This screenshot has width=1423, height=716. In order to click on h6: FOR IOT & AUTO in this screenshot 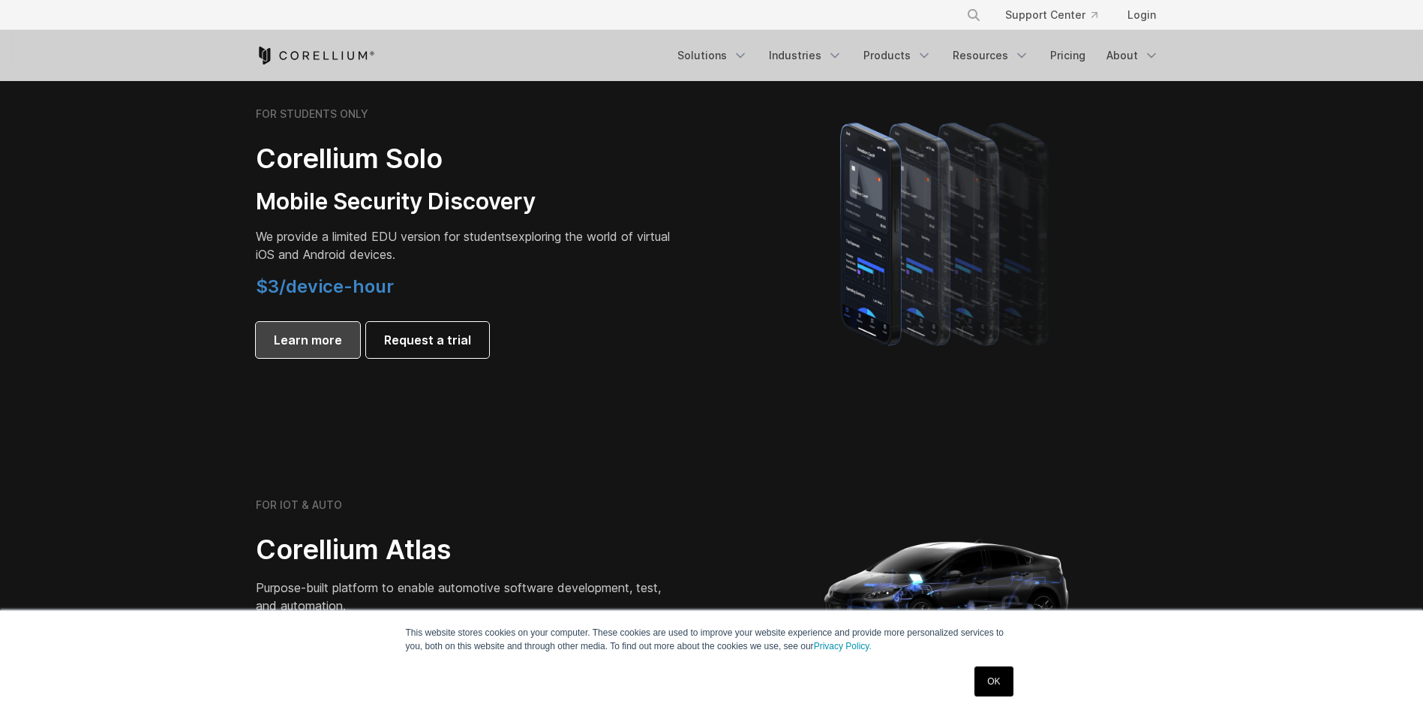, I will do `click(299, 505)`.